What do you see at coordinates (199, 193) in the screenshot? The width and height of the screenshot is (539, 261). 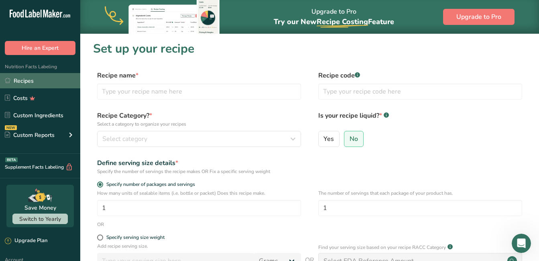 I see `p: How many units of sealable items (i.e. bottle or packet) Does this recipe make.` at bounding box center [199, 193].